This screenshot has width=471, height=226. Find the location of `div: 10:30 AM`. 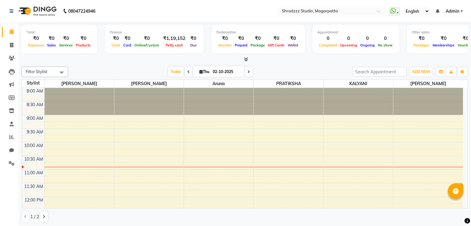

div: 10:30 AM is located at coordinates (33, 159).